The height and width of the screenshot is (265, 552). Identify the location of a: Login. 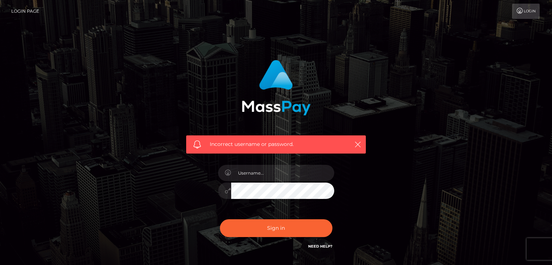
(526, 11).